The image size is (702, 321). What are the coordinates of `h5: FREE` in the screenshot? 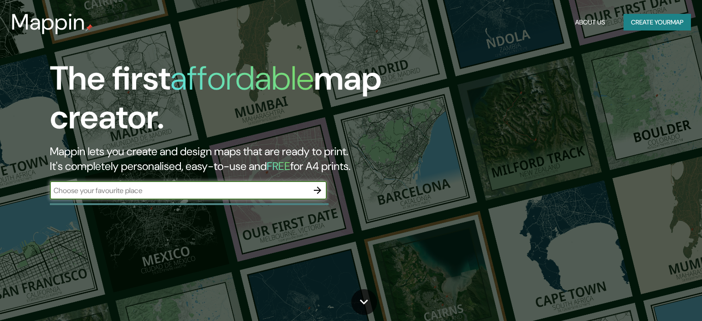 It's located at (278, 166).